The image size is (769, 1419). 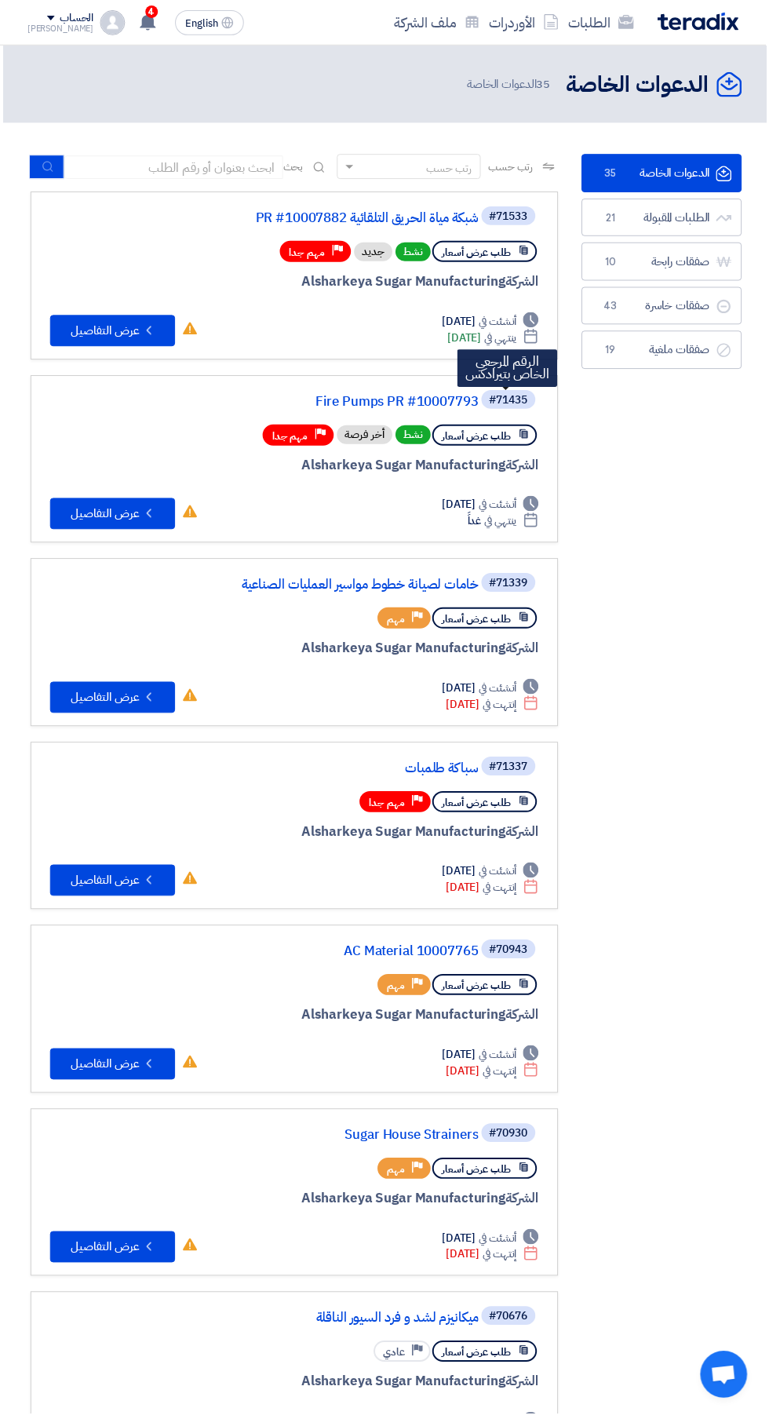 What do you see at coordinates (152, 12) in the screenshot?
I see `span: 4` at bounding box center [152, 12].